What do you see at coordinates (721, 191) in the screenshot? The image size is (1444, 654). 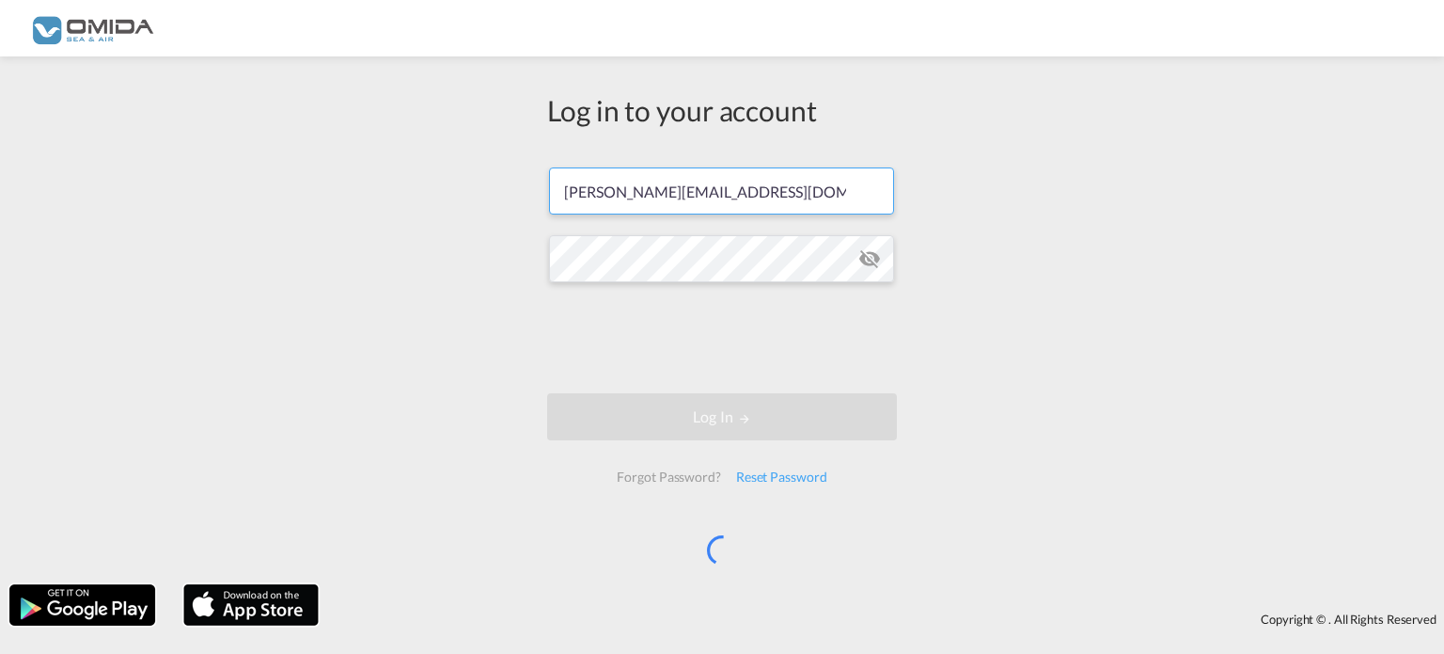 I see `input: Enter email/phone number` at bounding box center [721, 191].